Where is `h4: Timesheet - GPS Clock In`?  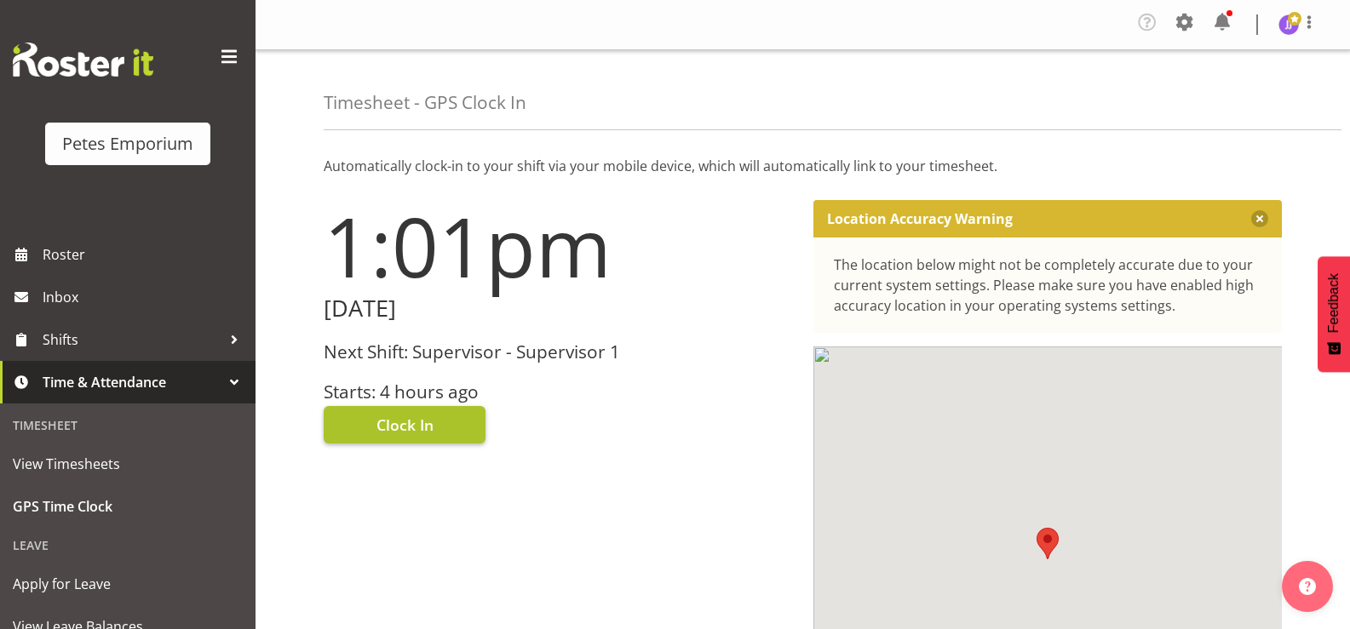
h4: Timesheet - GPS Clock In is located at coordinates (425, 102).